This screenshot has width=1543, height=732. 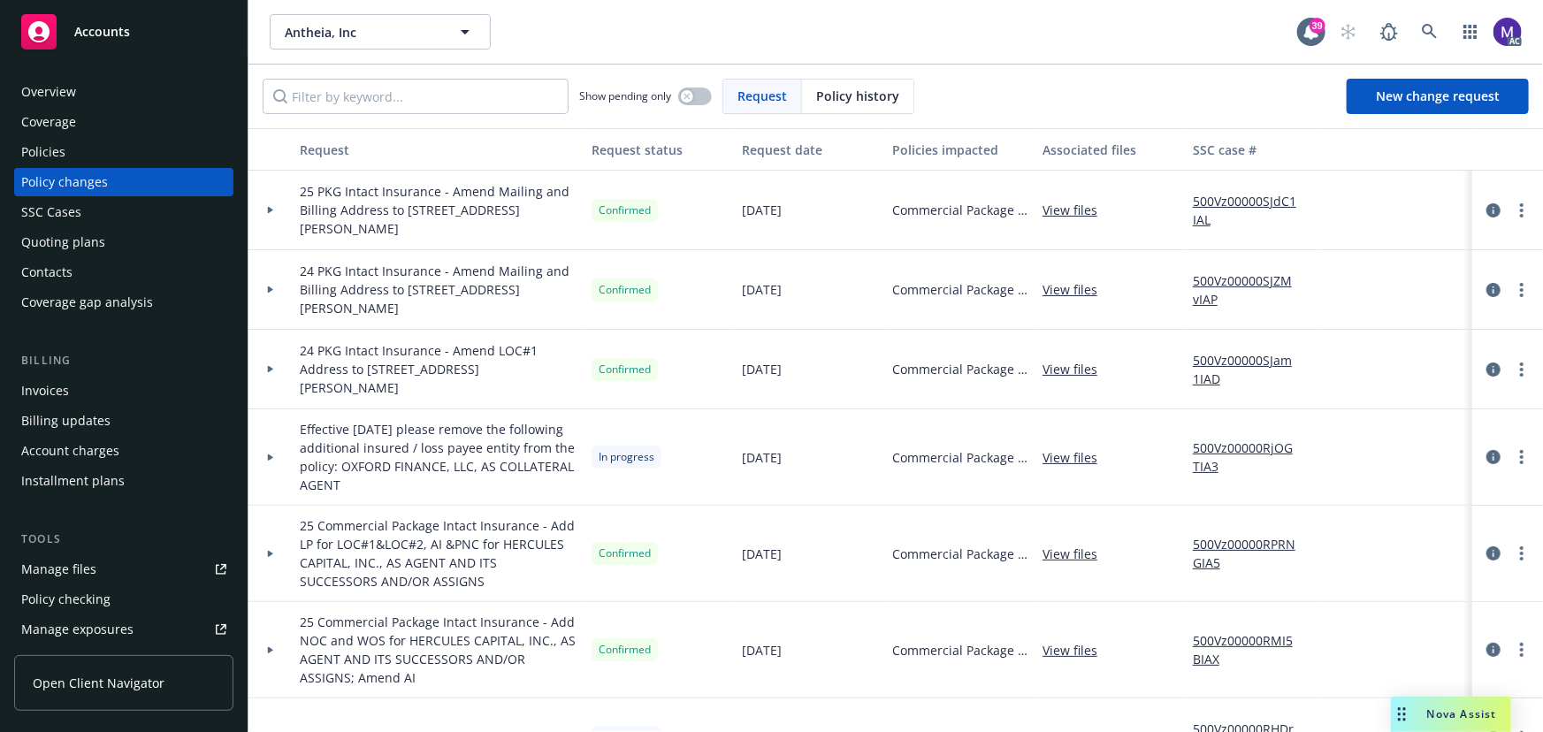 What do you see at coordinates (1252, 211) in the screenshot?
I see `a: 500Vz00000SJdC1IAL` at bounding box center [1252, 211].